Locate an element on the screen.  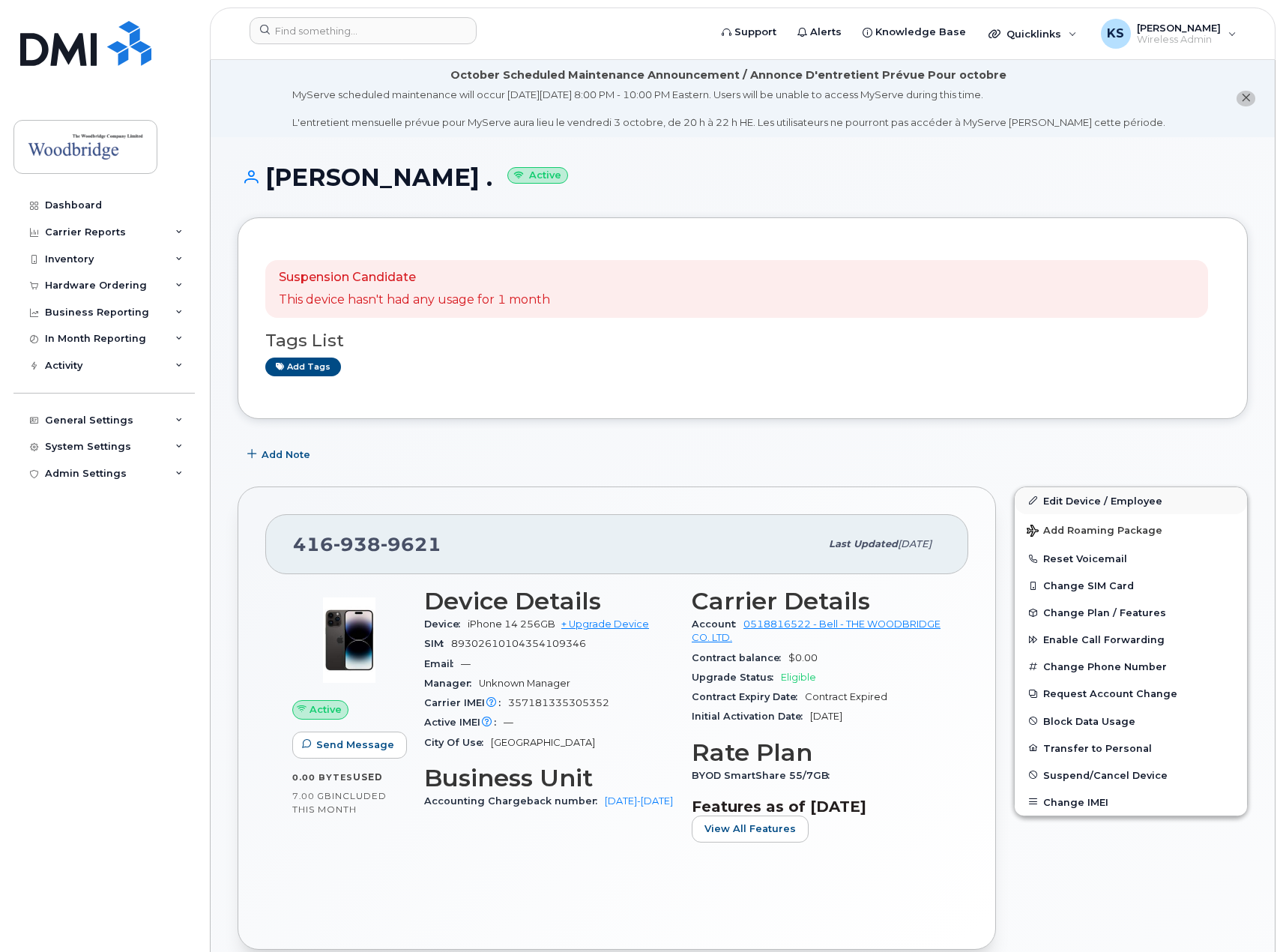
span: Account is located at coordinates (717, 624).